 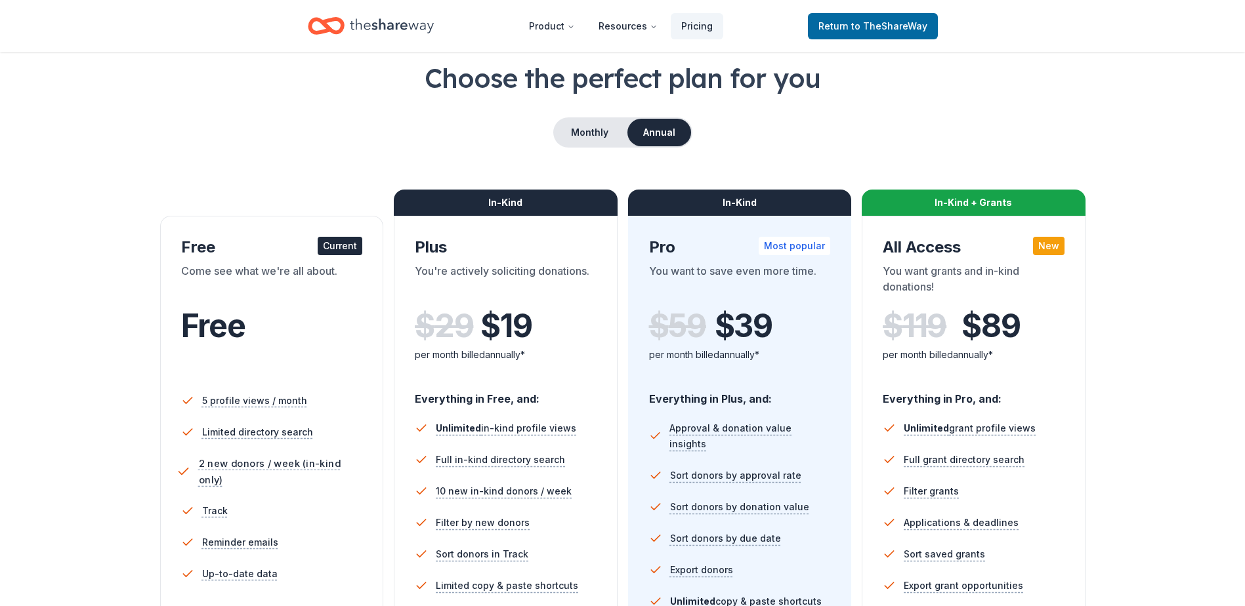 What do you see at coordinates (740, 247) in the screenshot?
I see `div: Pro` at bounding box center [740, 247].